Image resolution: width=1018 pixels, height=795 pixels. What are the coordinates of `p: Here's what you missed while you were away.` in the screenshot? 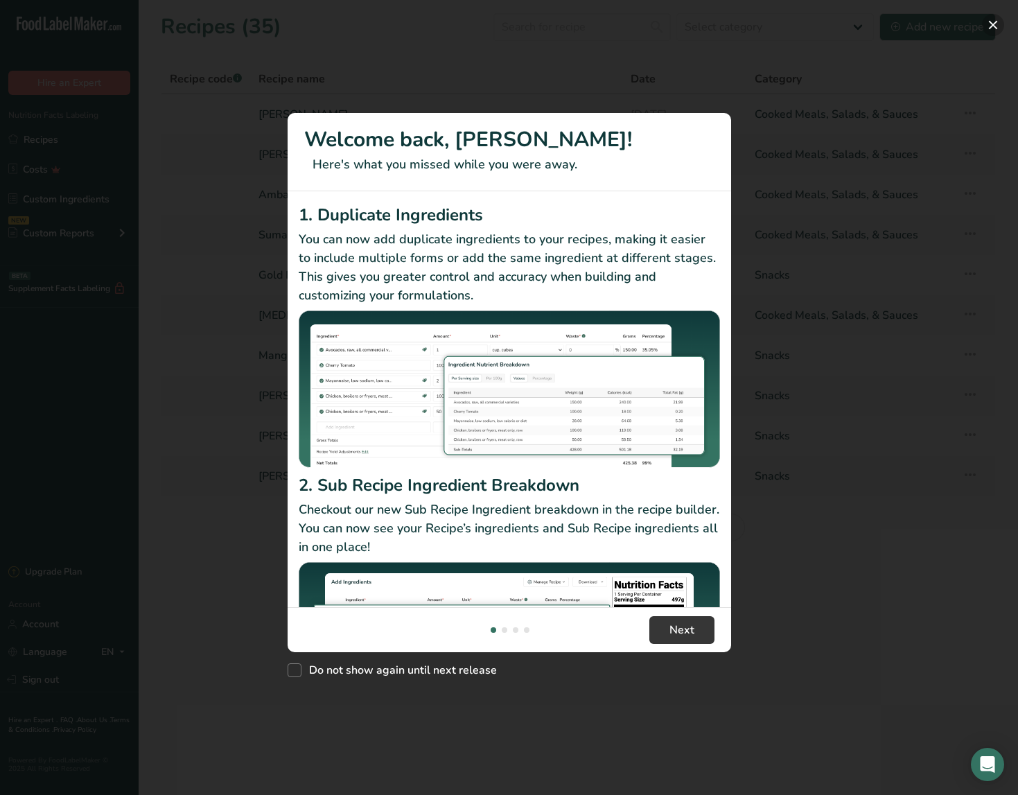 It's located at (509, 164).